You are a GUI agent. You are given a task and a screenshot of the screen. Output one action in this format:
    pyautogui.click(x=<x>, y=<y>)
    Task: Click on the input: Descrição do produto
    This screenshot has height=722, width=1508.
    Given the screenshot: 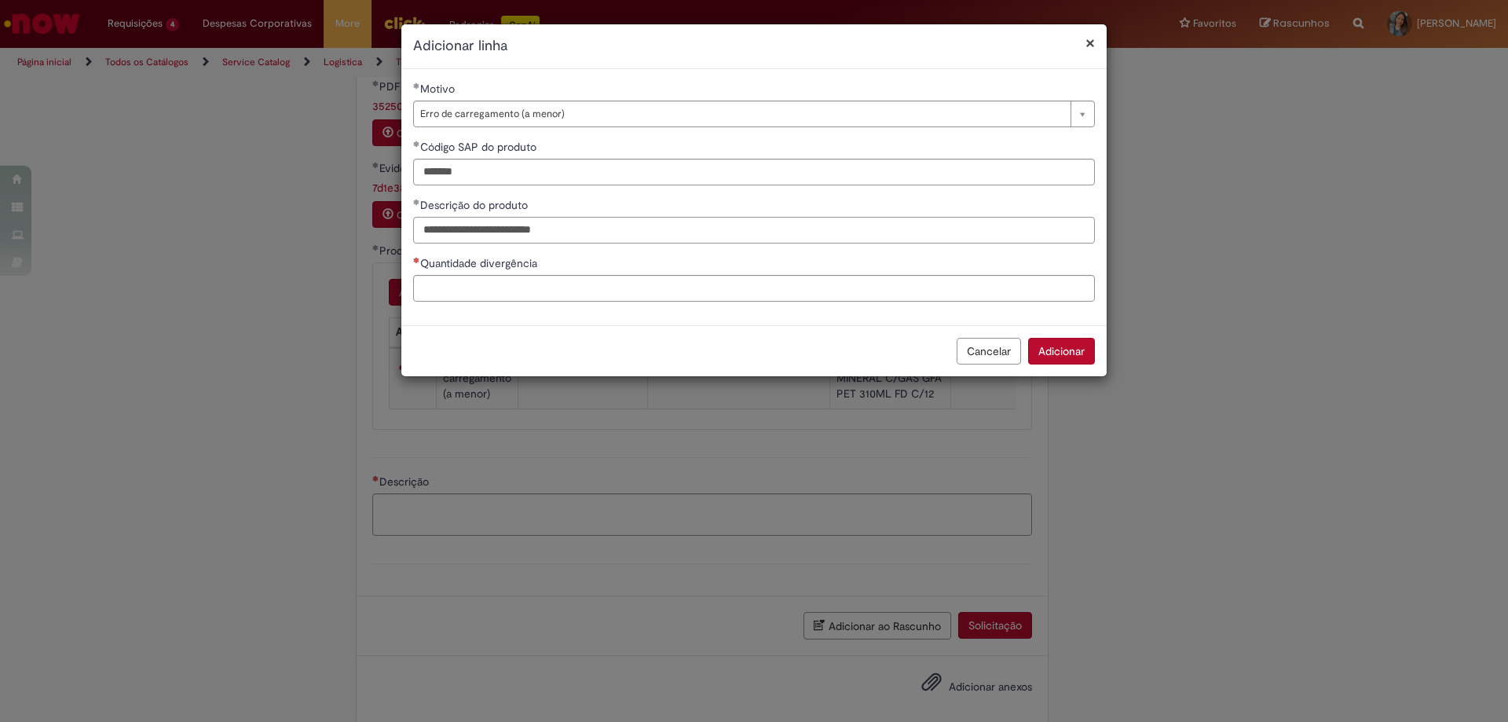 What is the action you would take?
    pyautogui.click(x=754, y=230)
    